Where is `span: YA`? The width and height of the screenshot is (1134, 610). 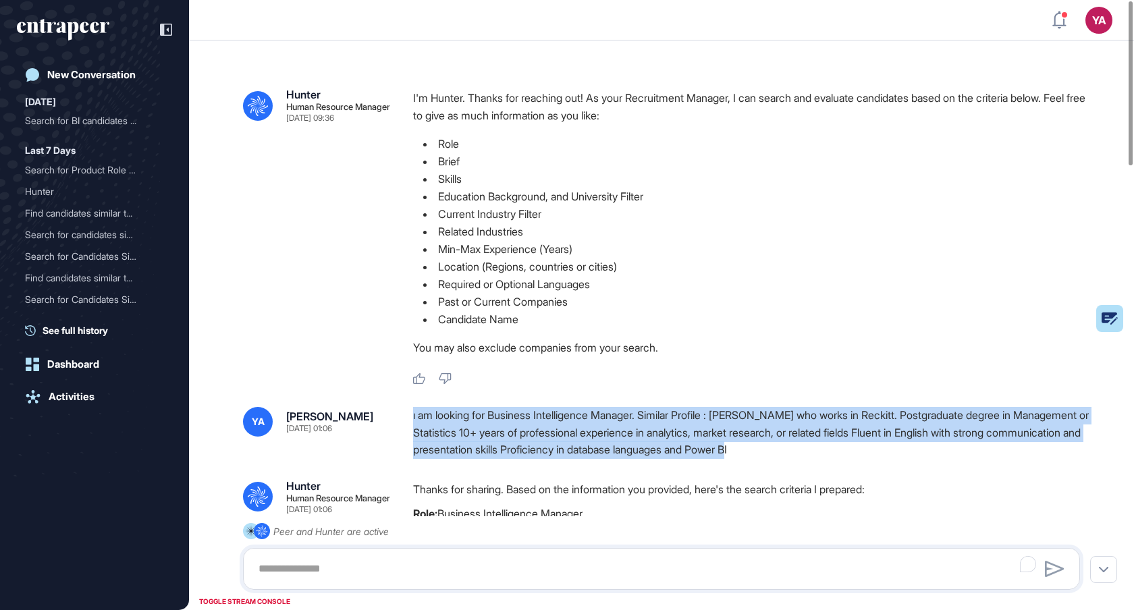 span: YA is located at coordinates (258, 422).